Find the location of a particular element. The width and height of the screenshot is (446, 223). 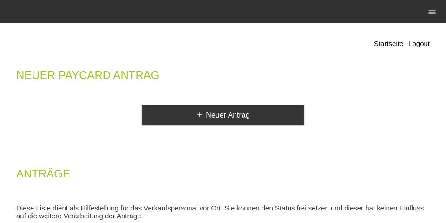

a: Logout is located at coordinates (419, 43).